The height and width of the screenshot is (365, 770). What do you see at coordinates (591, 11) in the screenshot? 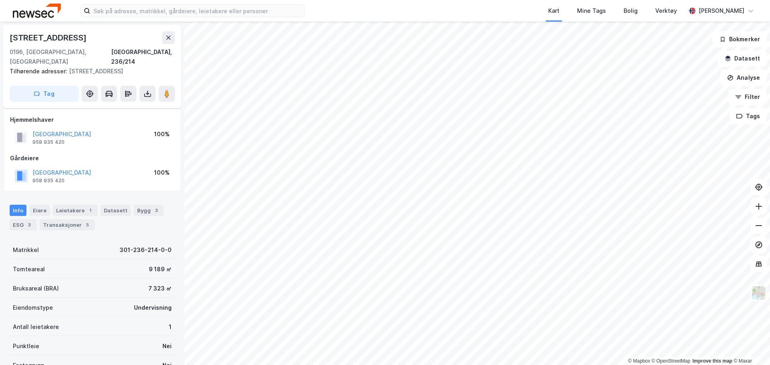
I see `div: Mine Tags` at bounding box center [591, 11].